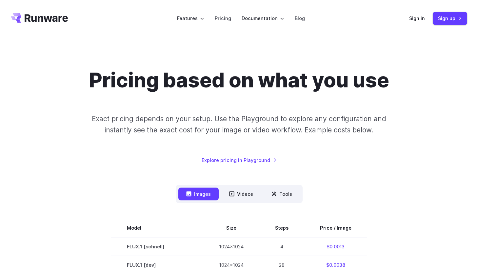 Image resolution: width=478 pixels, height=273 pixels. Describe the element at coordinates (39, 18) in the screenshot. I see `a: Go to /` at that location.